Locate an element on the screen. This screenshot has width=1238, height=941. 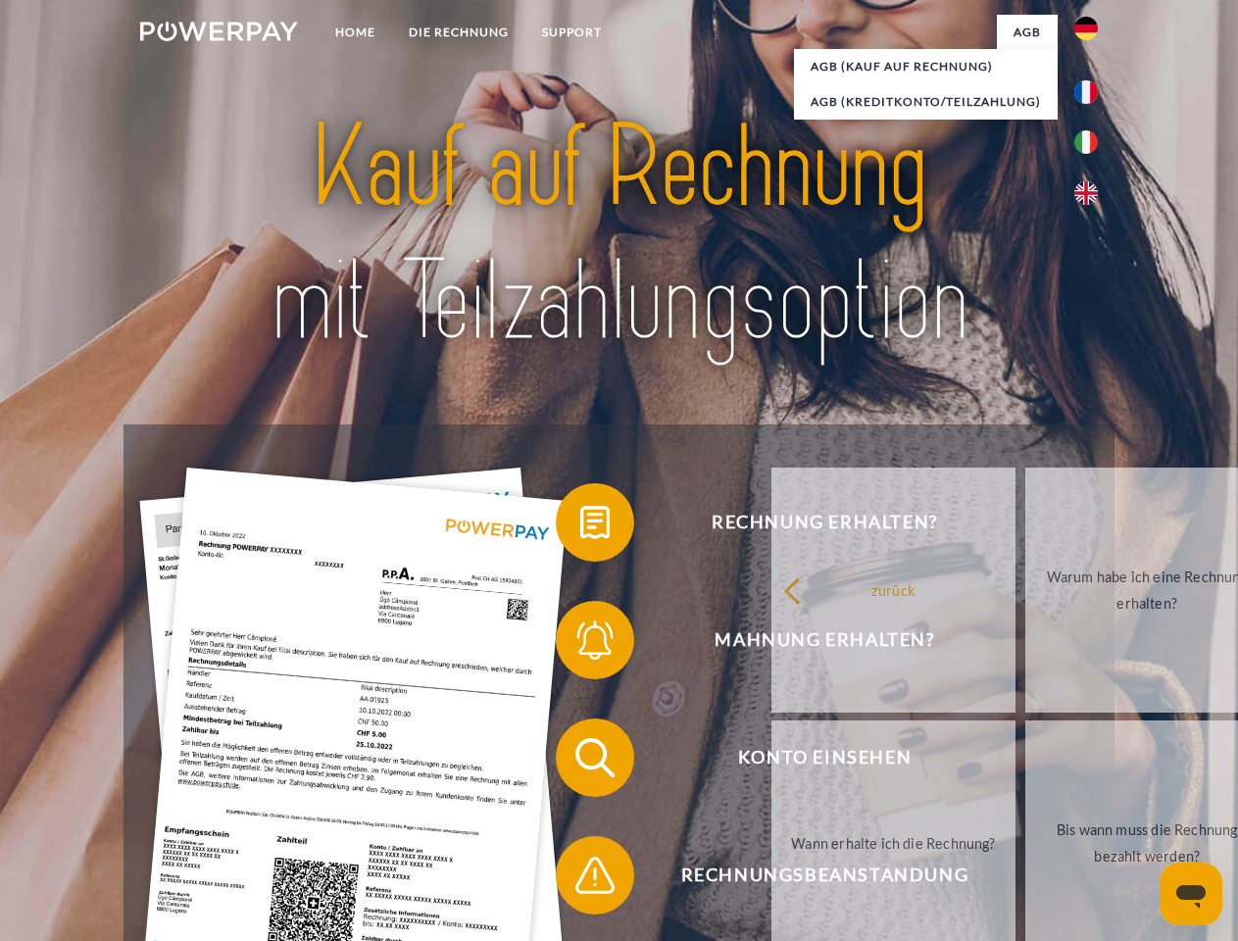
img: qb_bell.svg is located at coordinates (595, 640).